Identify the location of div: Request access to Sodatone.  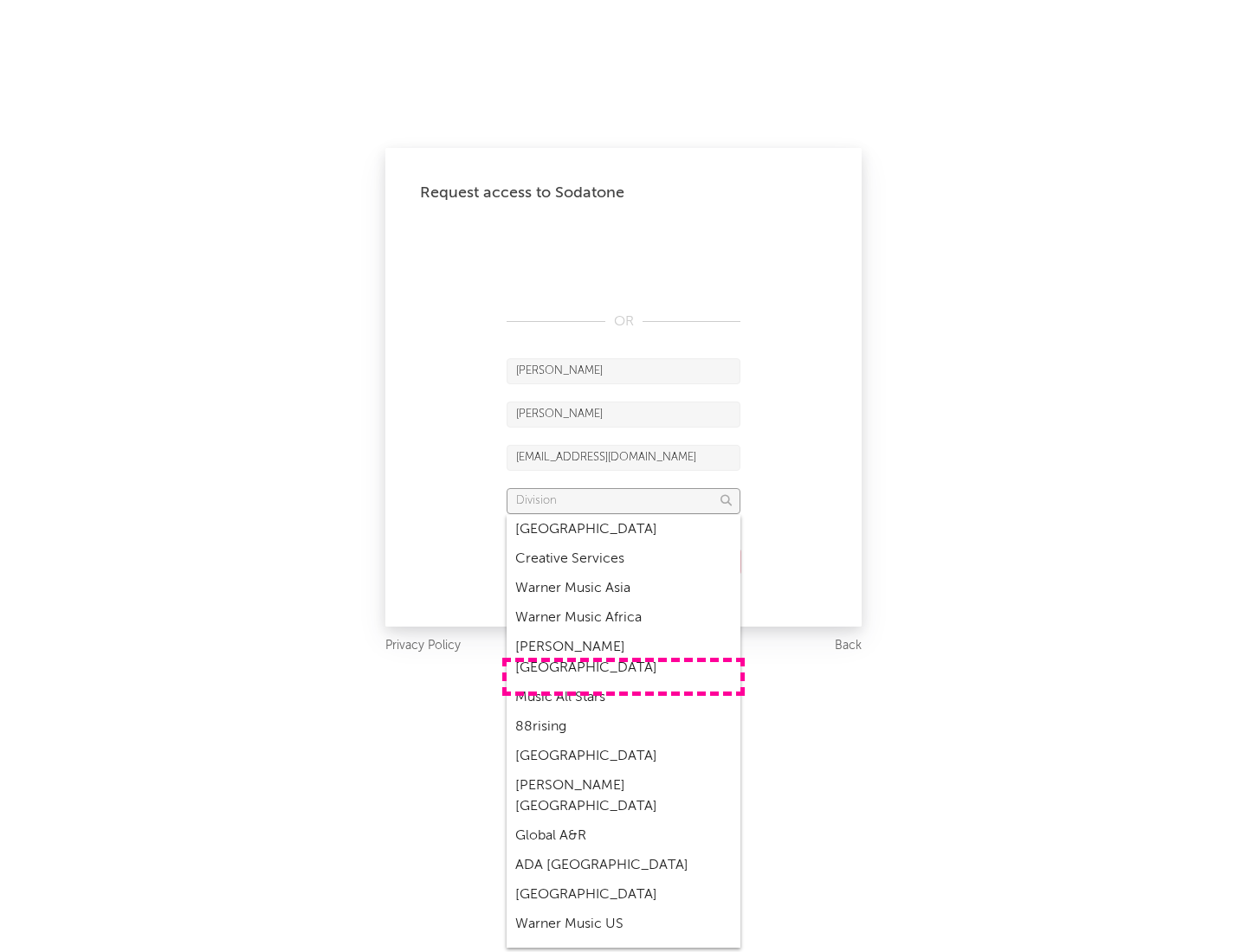
(623, 193).